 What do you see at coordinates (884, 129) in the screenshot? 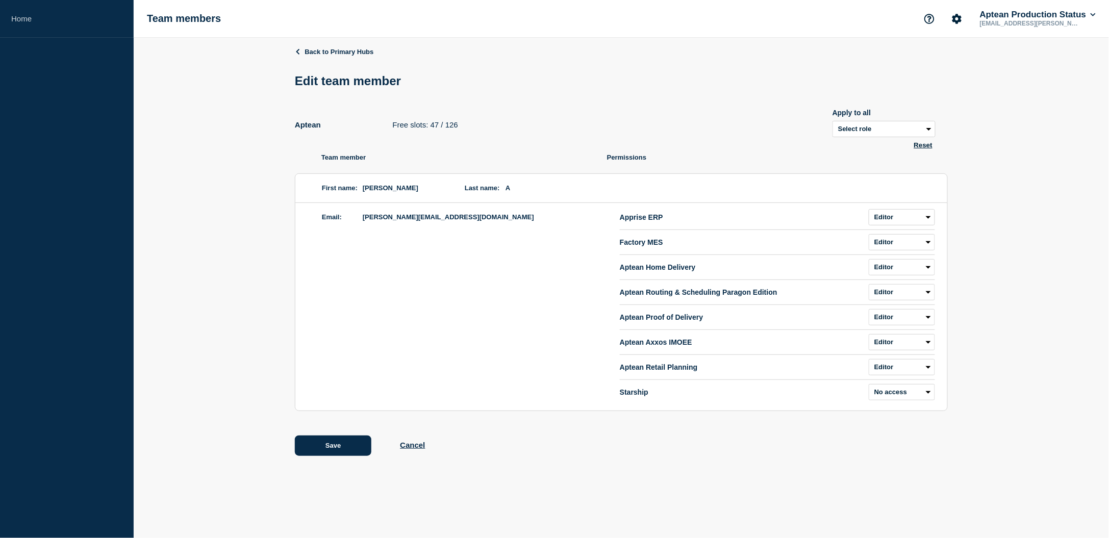
I see `select: Apply to all` at bounding box center [884, 129].